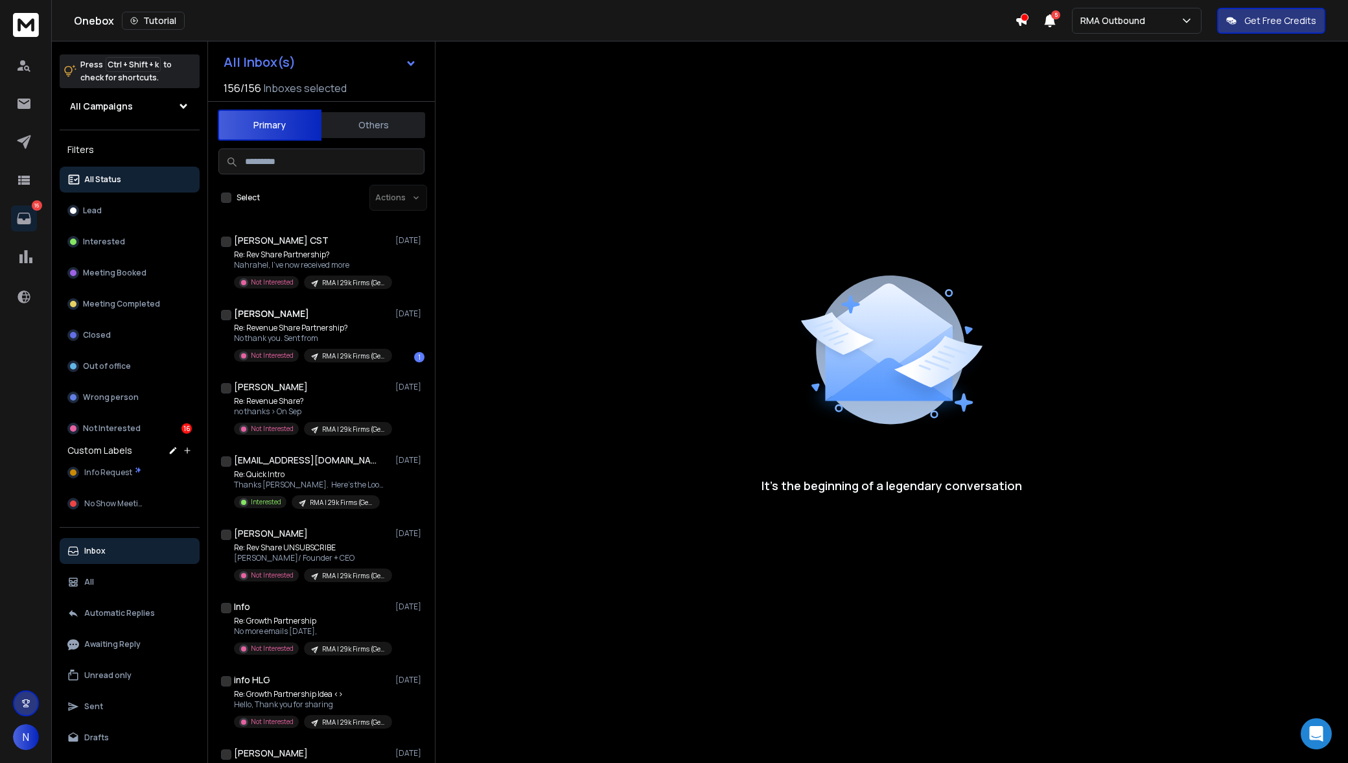  I want to click on a: 16, so click(24, 218).